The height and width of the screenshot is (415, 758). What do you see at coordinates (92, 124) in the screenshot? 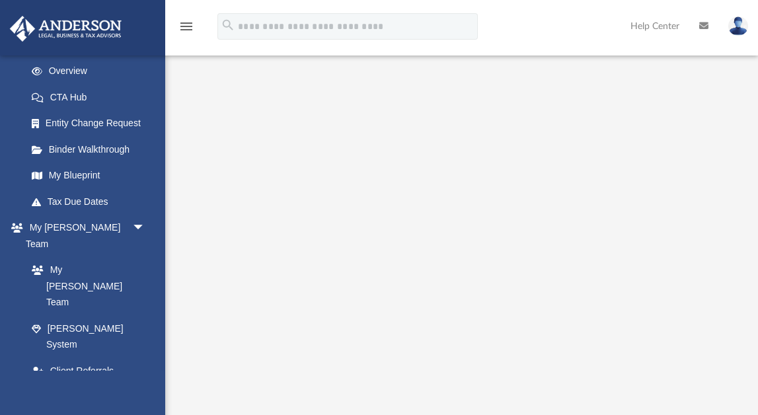
I see `a: Entity Change Request` at bounding box center [92, 124].